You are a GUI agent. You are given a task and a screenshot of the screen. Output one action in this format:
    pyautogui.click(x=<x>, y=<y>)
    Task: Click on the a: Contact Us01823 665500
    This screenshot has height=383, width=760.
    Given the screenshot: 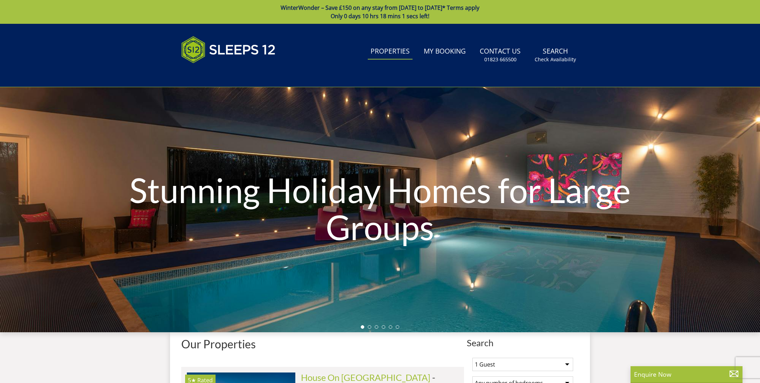 What is the action you would take?
    pyautogui.click(x=500, y=55)
    